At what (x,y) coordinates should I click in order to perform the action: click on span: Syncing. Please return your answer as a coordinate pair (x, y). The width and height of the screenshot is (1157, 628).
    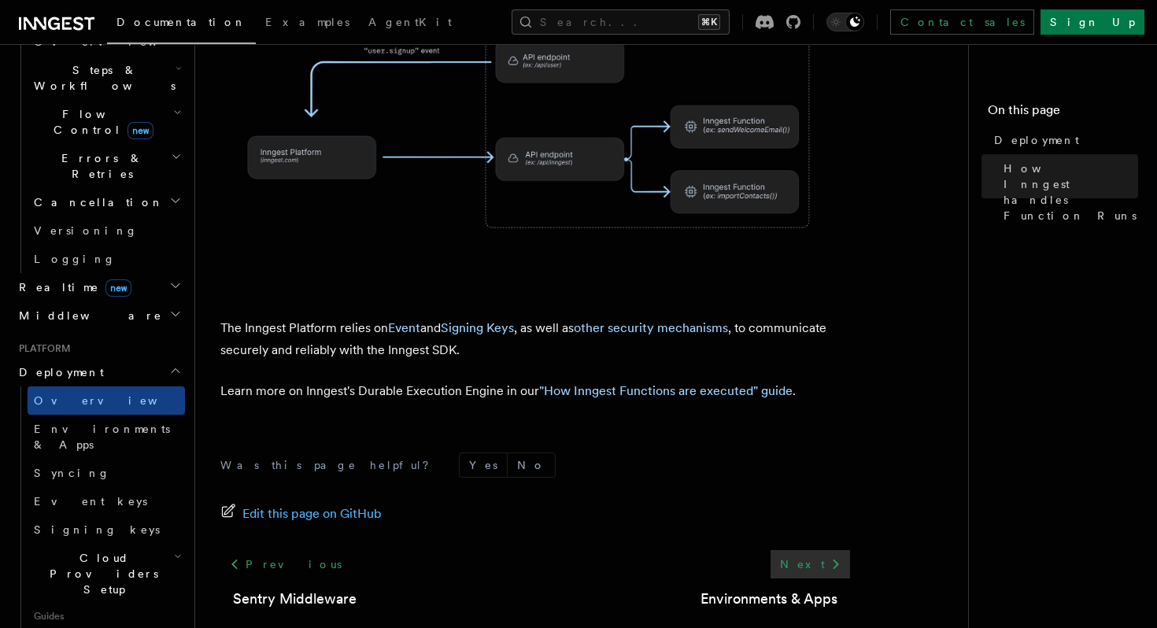
    Looking at the image, I should click on (72, 473).